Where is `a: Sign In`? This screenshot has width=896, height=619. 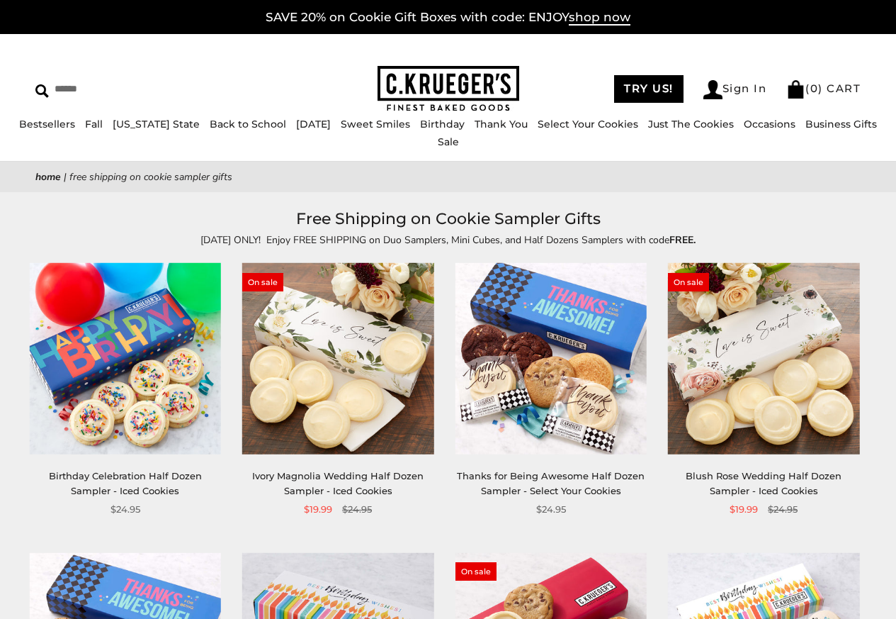 a: Sign In is located at coordinates (735, 89).